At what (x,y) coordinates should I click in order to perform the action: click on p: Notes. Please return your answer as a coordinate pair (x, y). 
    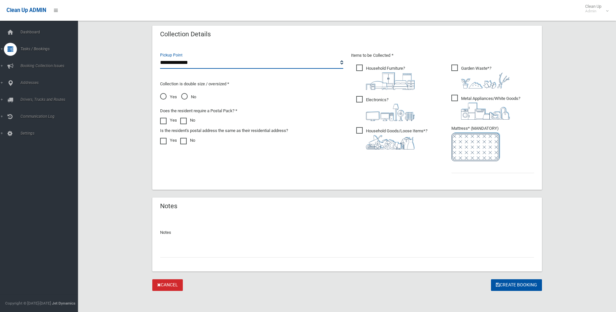
    Looking at the image, I should click on (347, 233).